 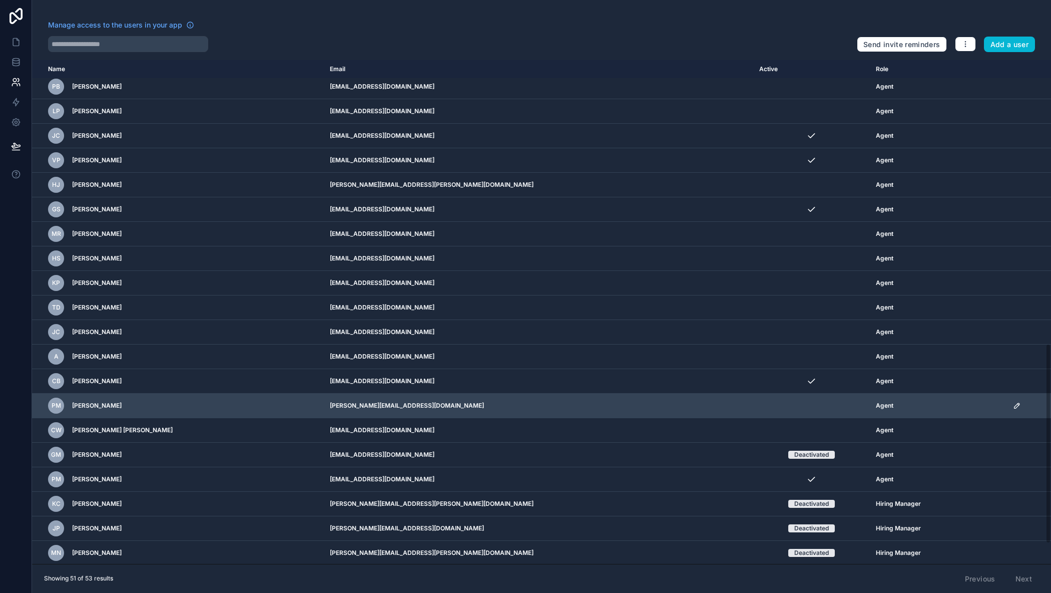 I want to click on span: CW, so click(x=56, y=430).